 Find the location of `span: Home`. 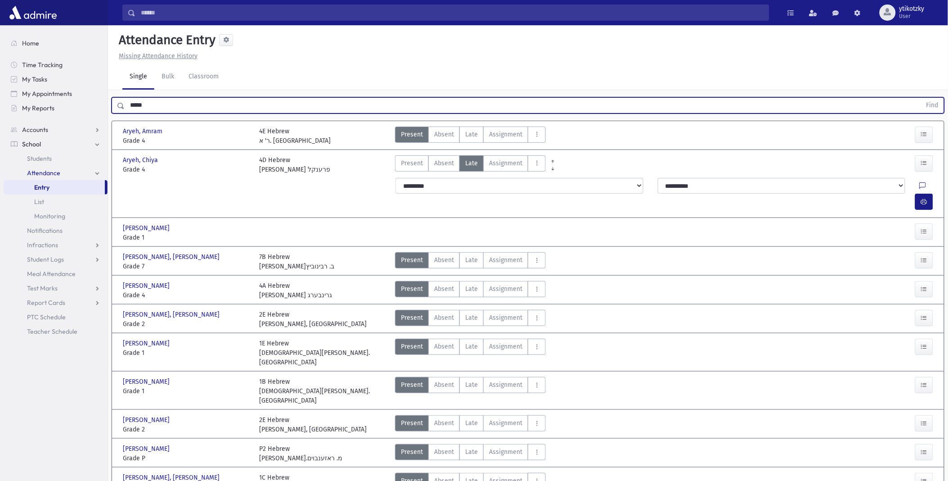

span: Home is located at coordinates (31, 43).